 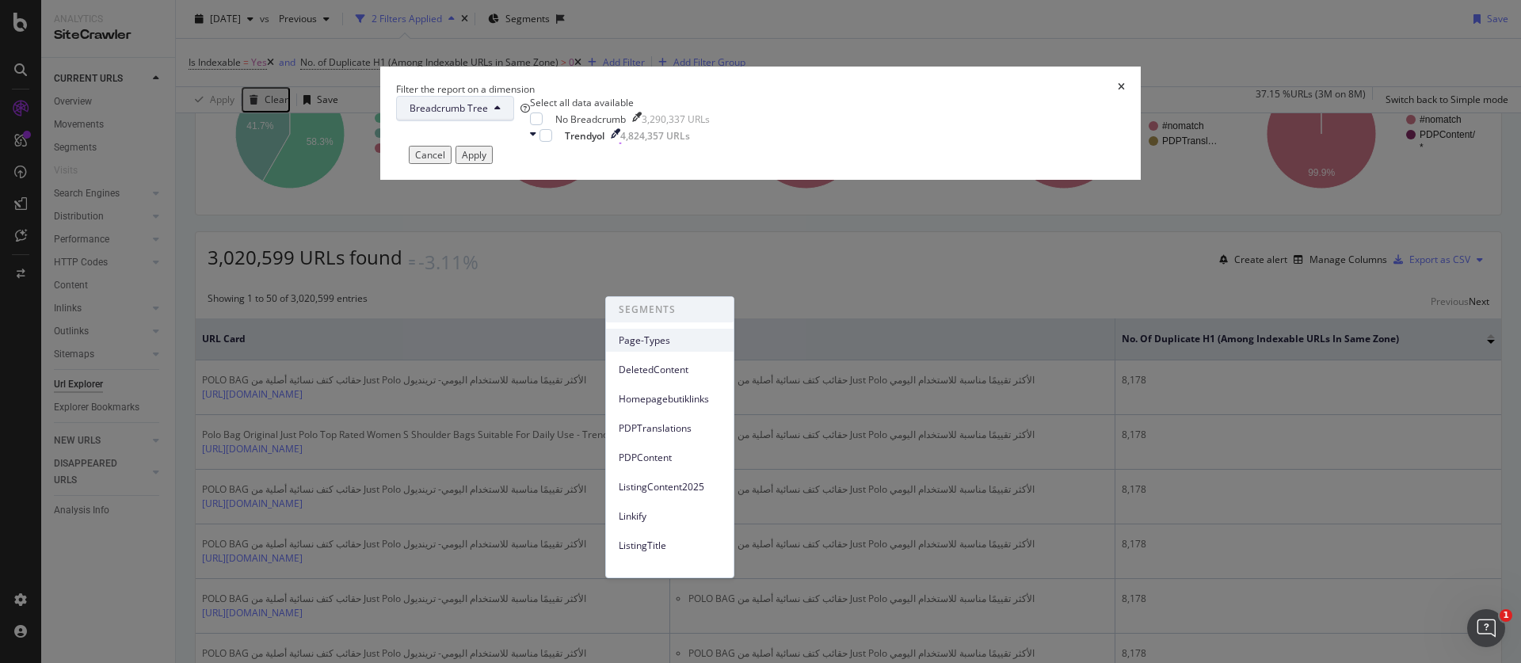 What do you see at coordinates (1506, 615) in the screenshot?
I see `span: 1` at bounding box center [1506, 615].